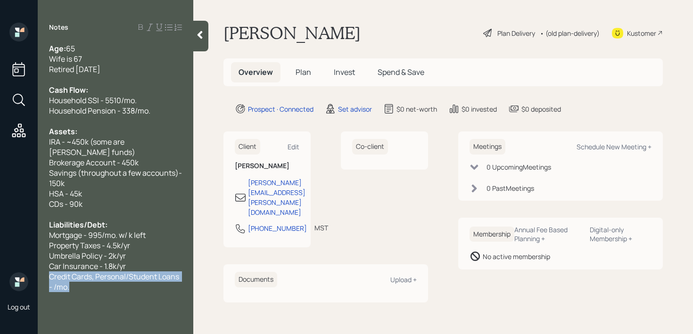  Describe the element at coordinates (548, 234) in the screenshot. I see `div: Annual Fee Based Planning +` at that location.